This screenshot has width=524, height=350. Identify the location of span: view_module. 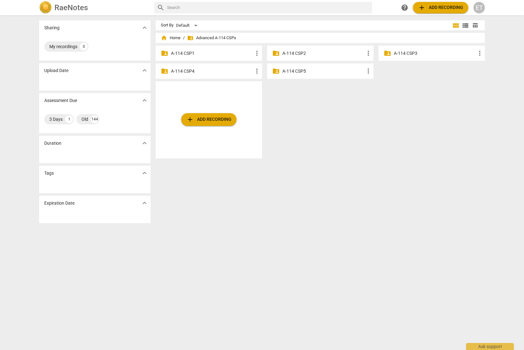
(456, 25).